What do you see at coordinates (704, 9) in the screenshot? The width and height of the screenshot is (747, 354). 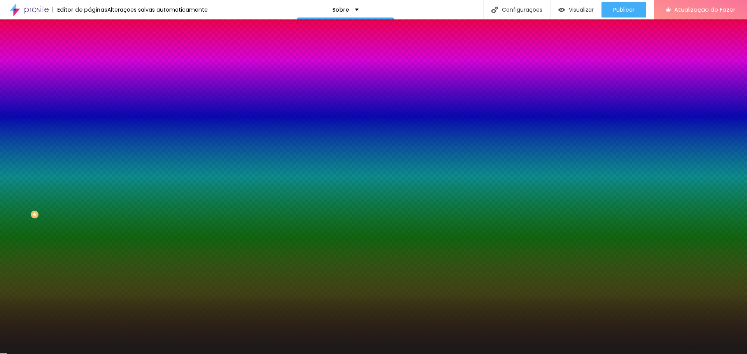 I see `font: Atualização do Fazer` at bounding box center [704, 9].